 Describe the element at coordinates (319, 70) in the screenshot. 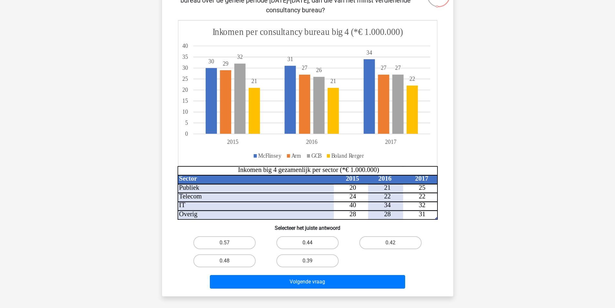

I see `tspan: 26` at that location.